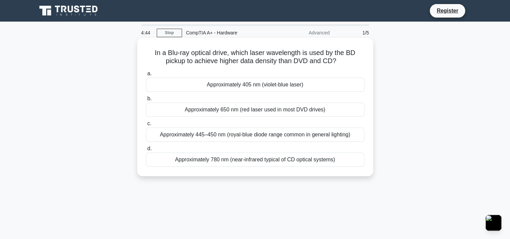 This screenshot has height=239, width=510. I want to click on span: c., so click(149, 123).